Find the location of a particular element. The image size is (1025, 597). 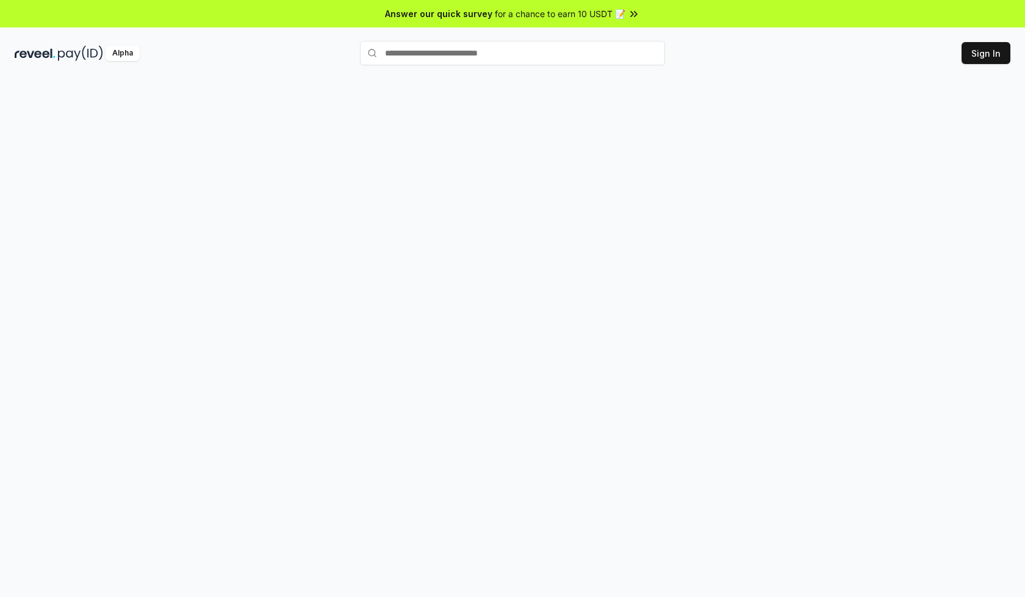

img: reveel_dark is located at coordinates (35, 53).